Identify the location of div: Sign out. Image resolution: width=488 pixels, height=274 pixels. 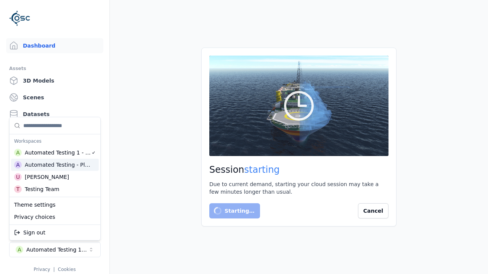
(55, 233).